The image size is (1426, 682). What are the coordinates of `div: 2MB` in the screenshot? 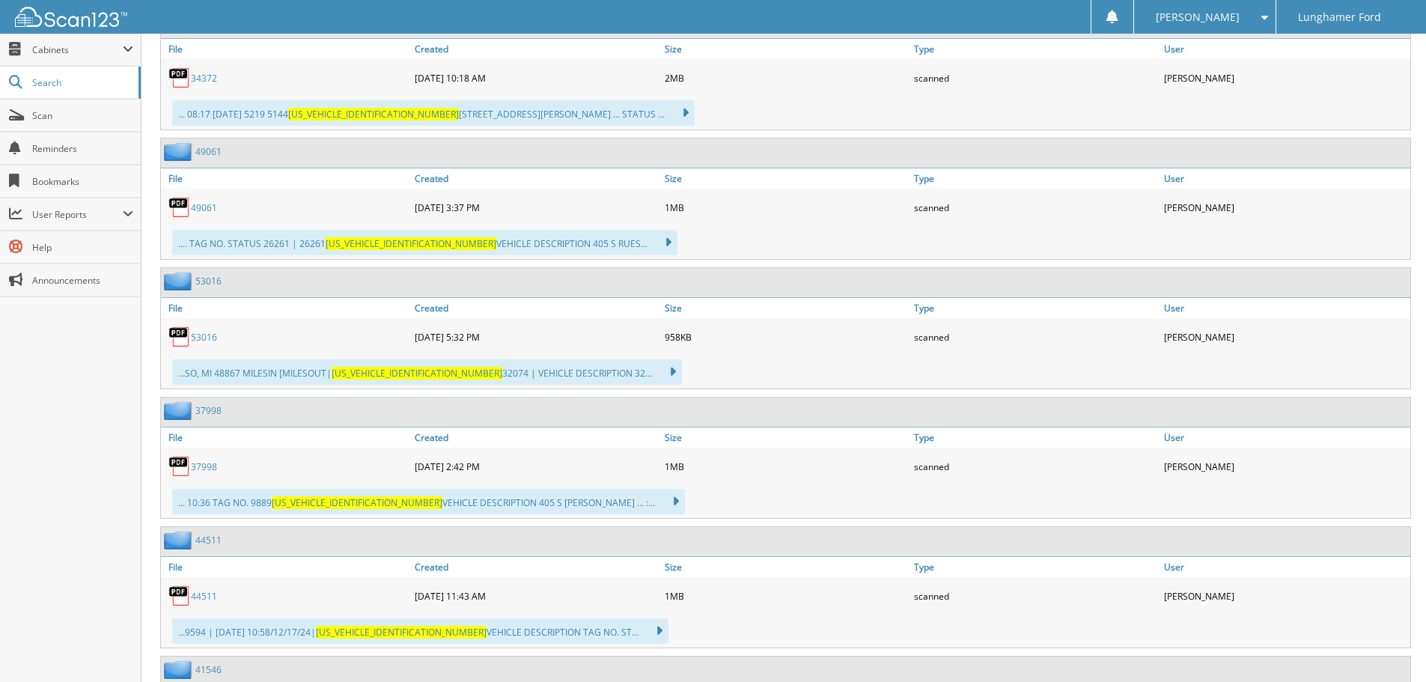 It's located at (786, 78).